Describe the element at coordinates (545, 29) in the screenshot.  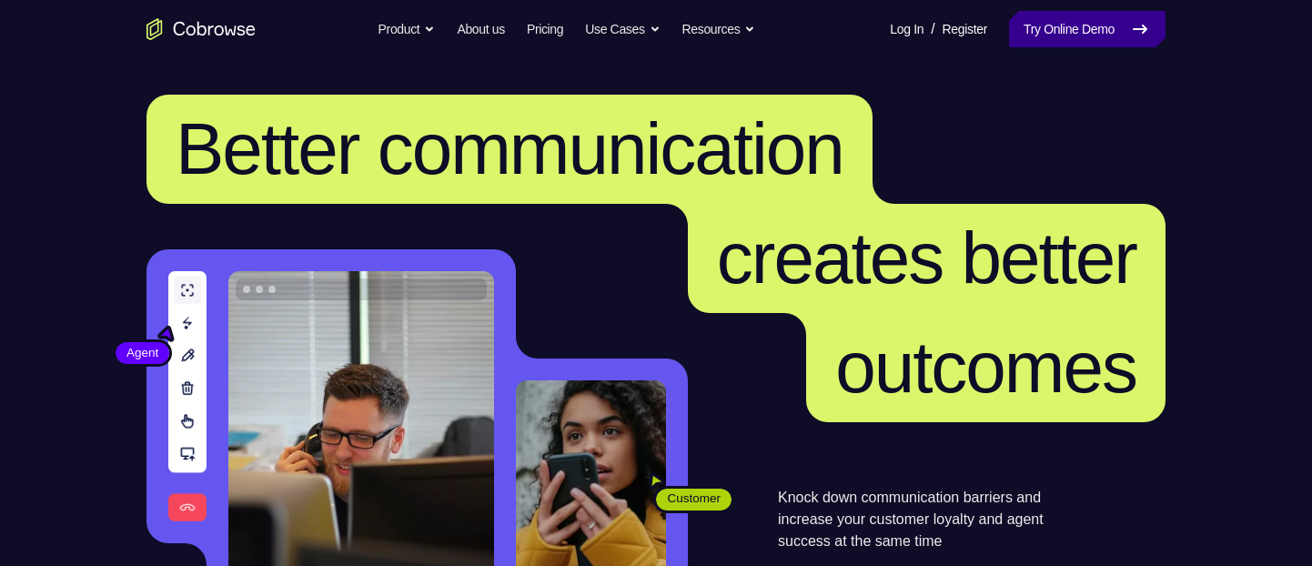
I see `a: Pricing` at that location.